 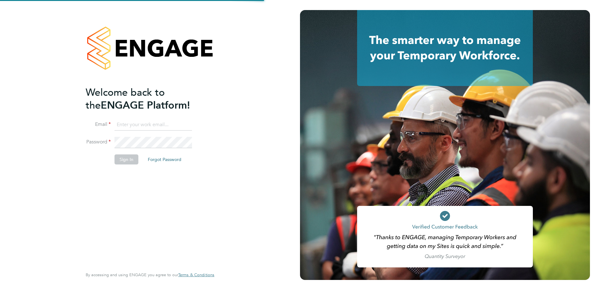 I want to click on label: Password, so click(x=98, y=142).